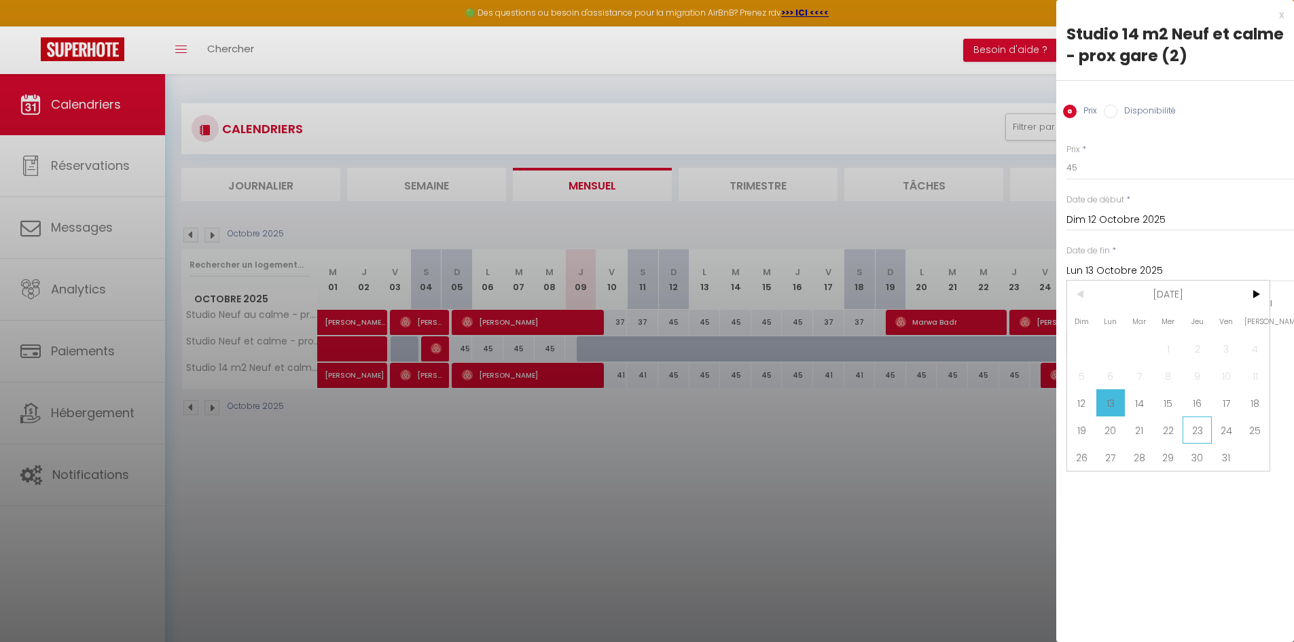 The image size is (1294, 642). Describe the element at coordinates (1081, 321) in the screenshot. I see `span: Dim` at that location.